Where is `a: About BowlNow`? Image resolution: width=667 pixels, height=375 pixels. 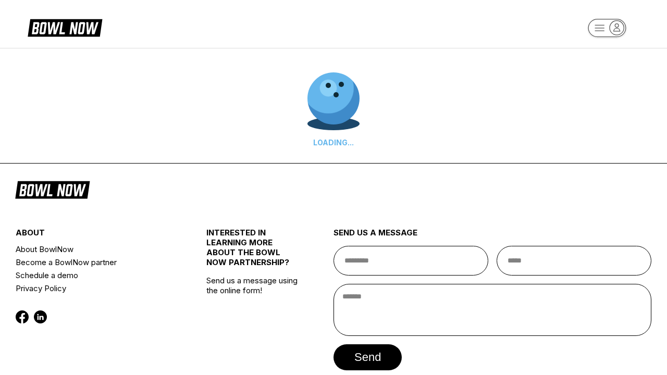
a: About BowlNow is located at coordinates (95, 249).